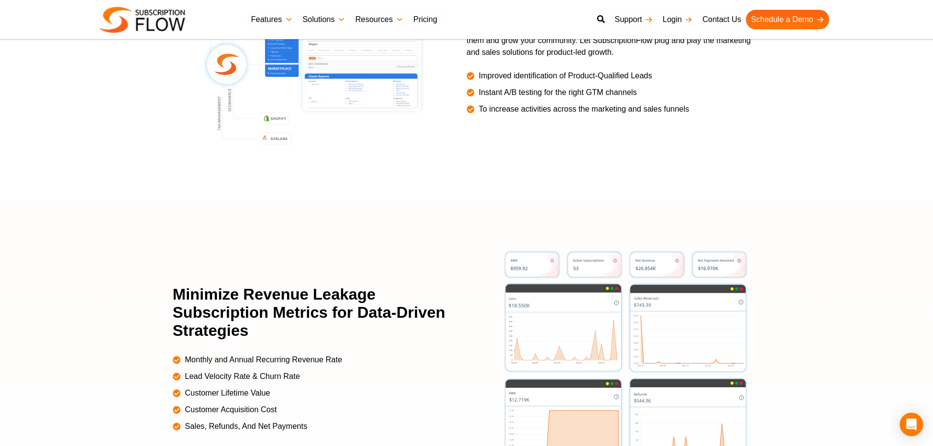  I want to click on span: Customer Acquisition Cost, so click(230, 410).